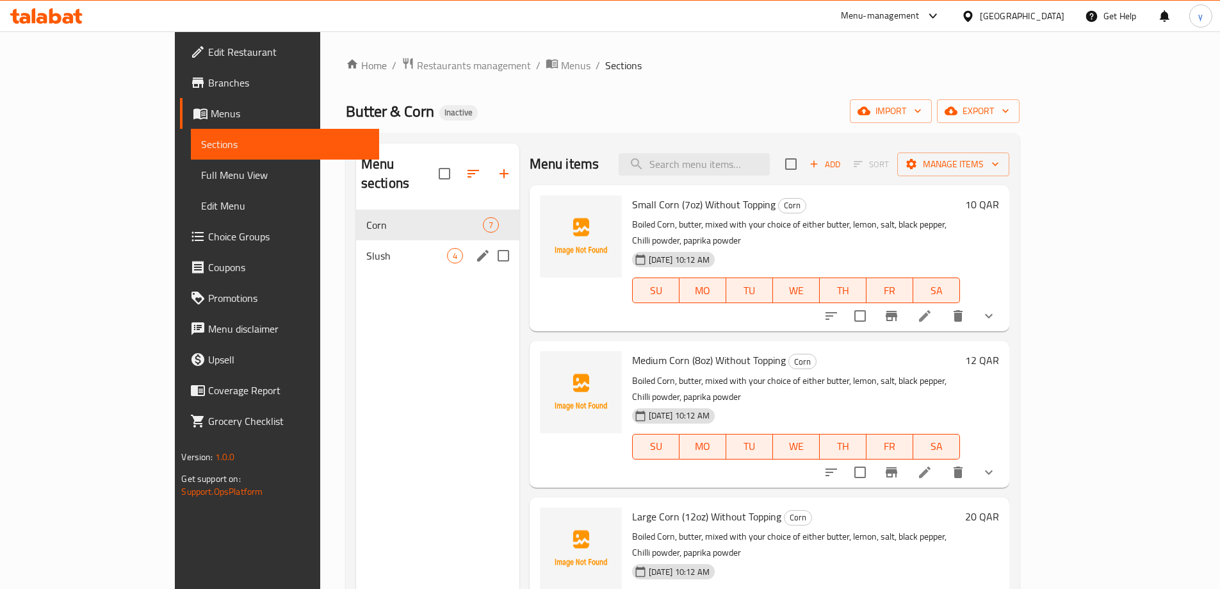 The width and height of the screenshot is (1220, 589). I want to click on a: Upsell, so click(279, 359).